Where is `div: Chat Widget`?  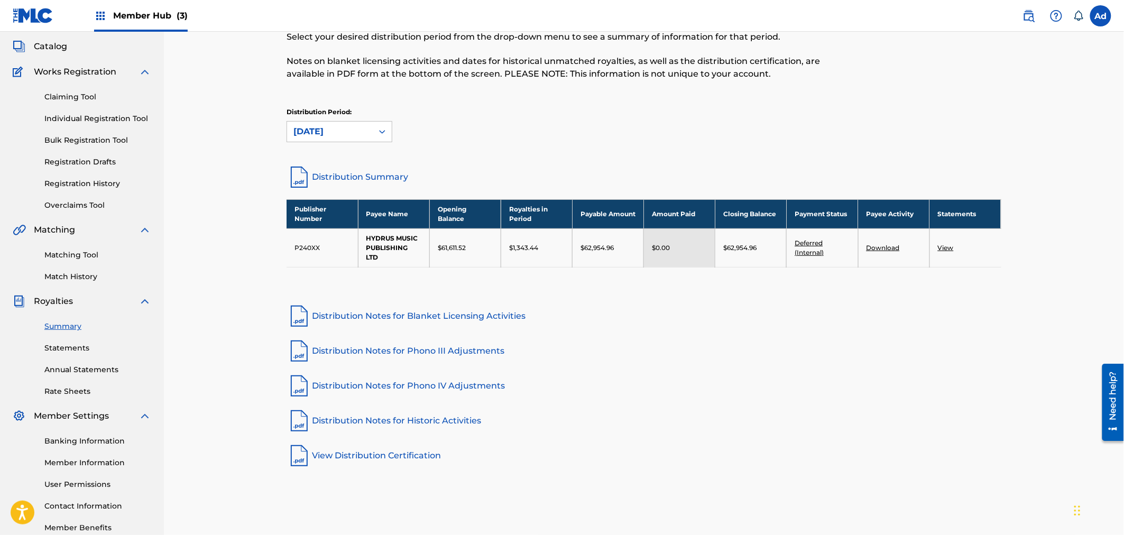 div: Chat Widget is located at coordinates (1098, 510).